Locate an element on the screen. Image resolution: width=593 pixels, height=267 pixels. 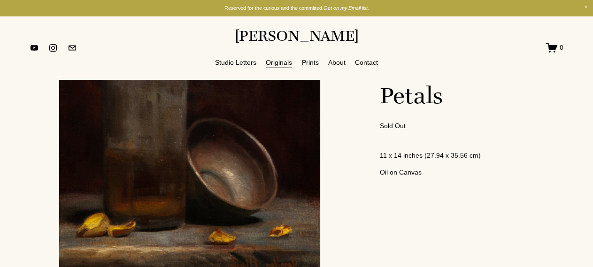
h1: Oil with Dried Rose Petals is located at coordinates (457, 69).